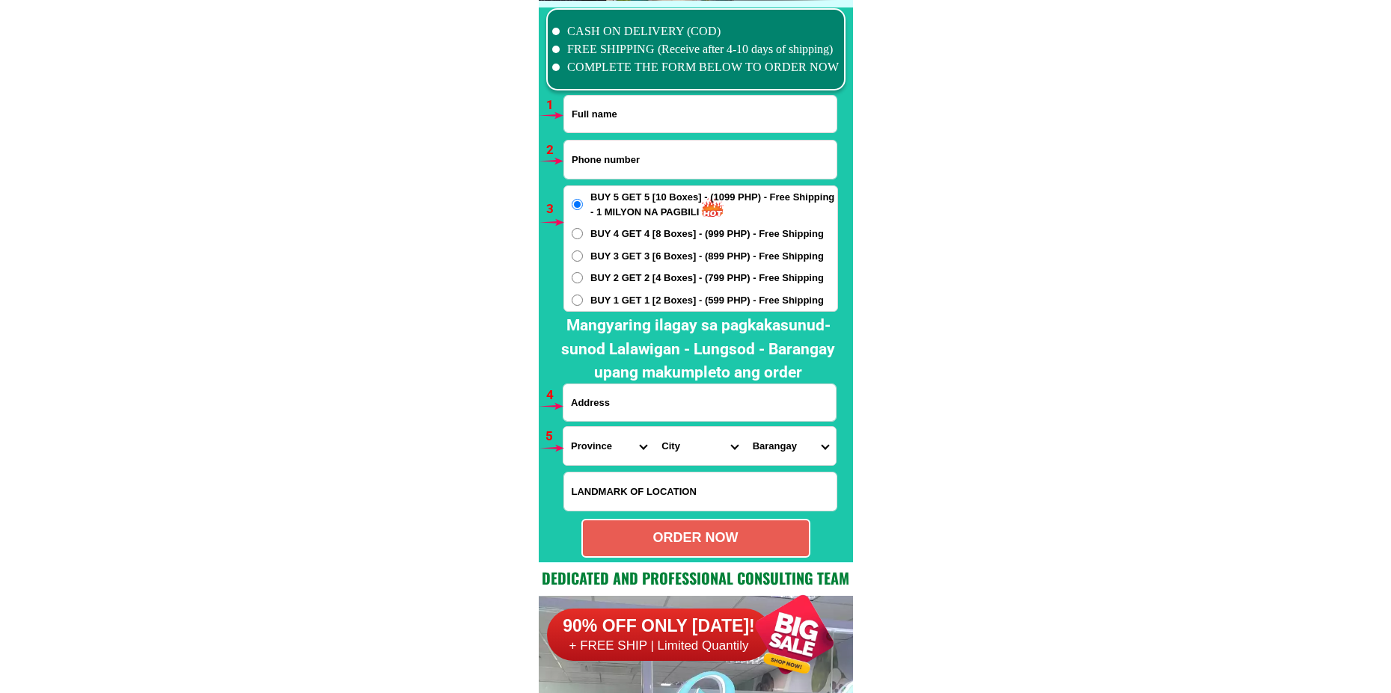 The width and height of the screenshot is (1391, 693). What do you see at coordinates (790, 446) in the screenshot?
I see `select: Select commune` at bounding box center [790, 446].